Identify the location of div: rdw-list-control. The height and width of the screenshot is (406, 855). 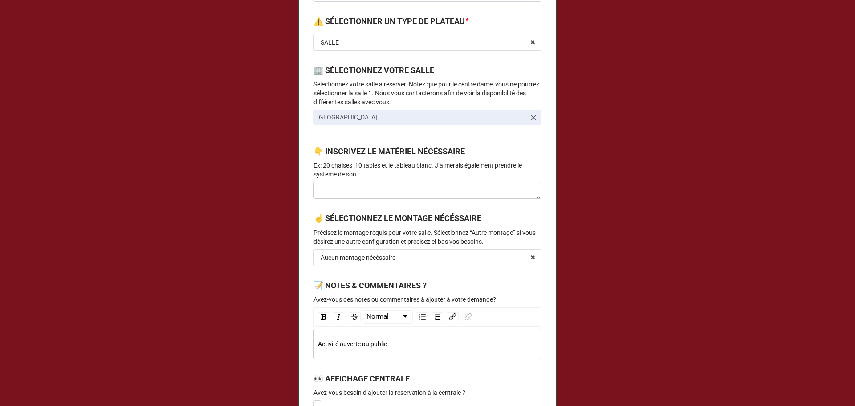
(429, 317).